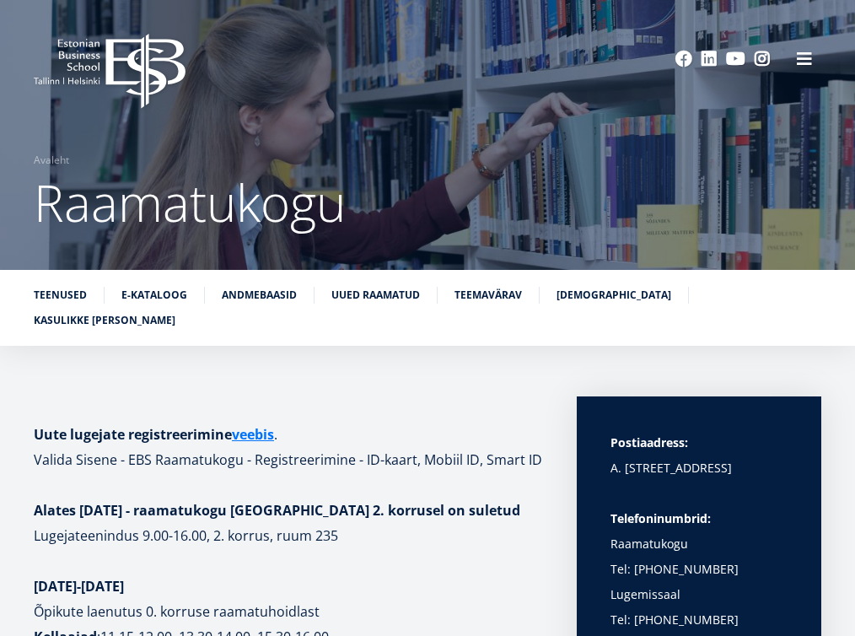 This screenshot has width=855, height=636. Describe the element at coordinates (51, 160) in the screenshot. I see `a: Avaleht` at that location.